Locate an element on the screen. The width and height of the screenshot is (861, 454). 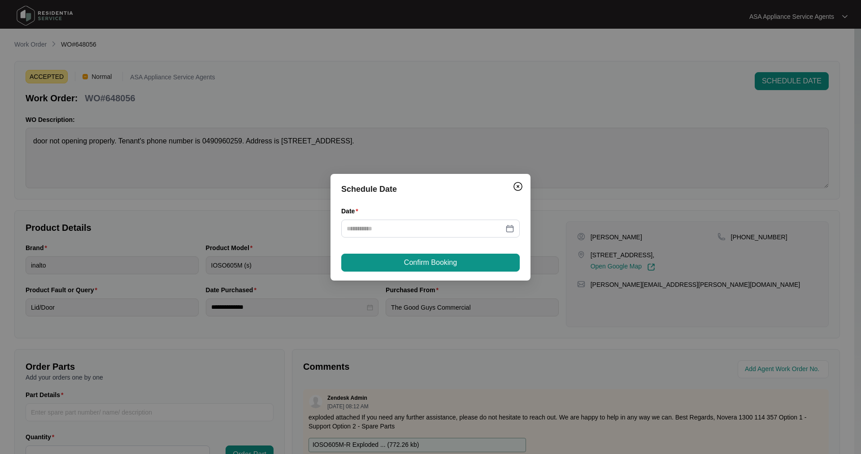
label: Date is located at coordinates (352, 211).